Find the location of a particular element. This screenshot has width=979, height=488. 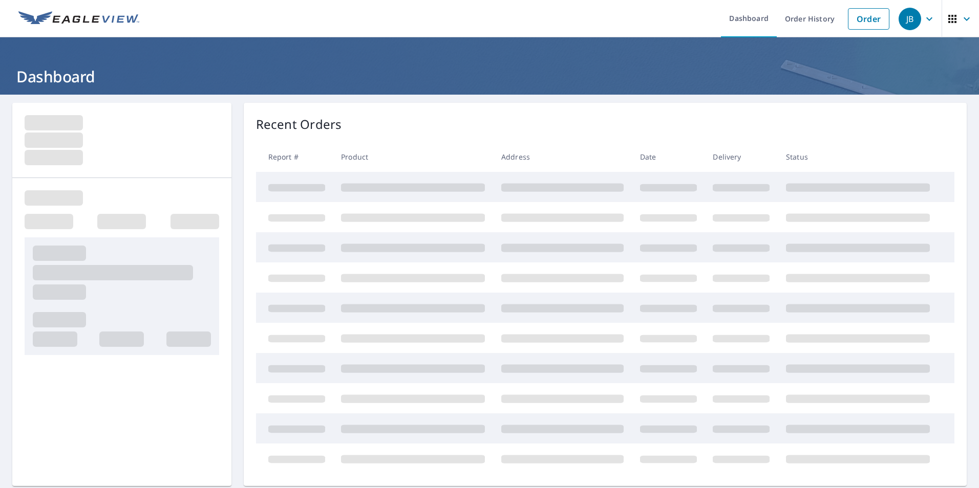

th: Product is located at coordinates (413, 157).